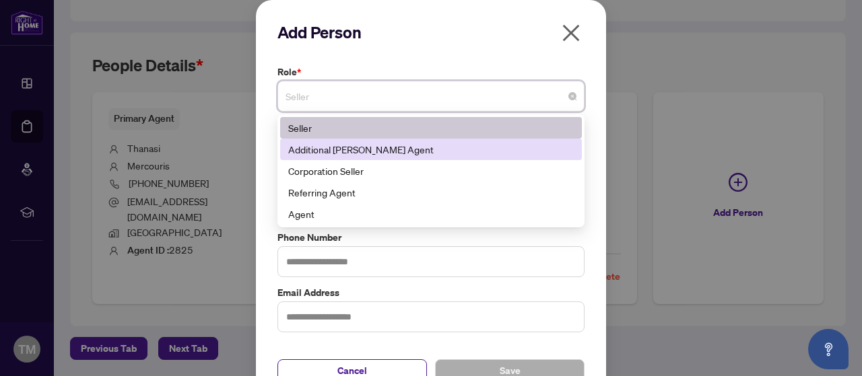  I want to click on div: Agent, so click(431, 214).